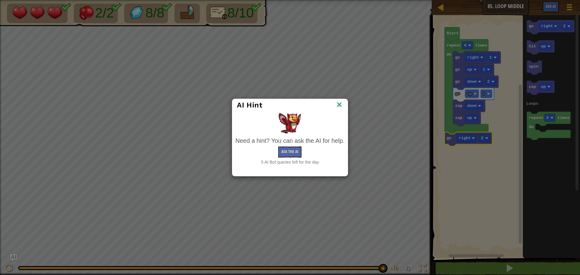 This screenshot has width=580, height=275. I want to click on button: Ask the AI, so click(290, 152).